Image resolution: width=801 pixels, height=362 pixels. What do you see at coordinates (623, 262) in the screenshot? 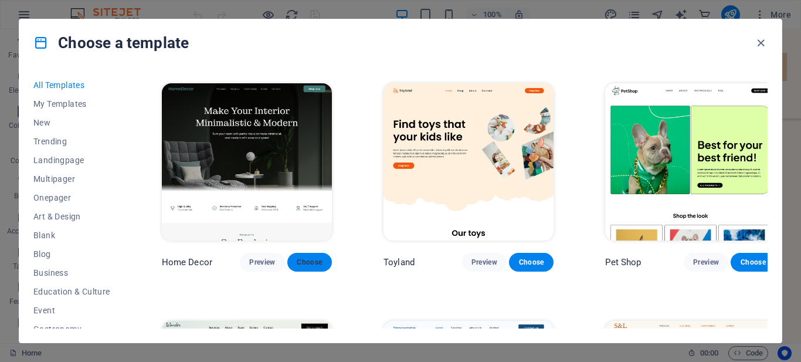
I see `p: Pet Shop` at bounding box center [623, 262].